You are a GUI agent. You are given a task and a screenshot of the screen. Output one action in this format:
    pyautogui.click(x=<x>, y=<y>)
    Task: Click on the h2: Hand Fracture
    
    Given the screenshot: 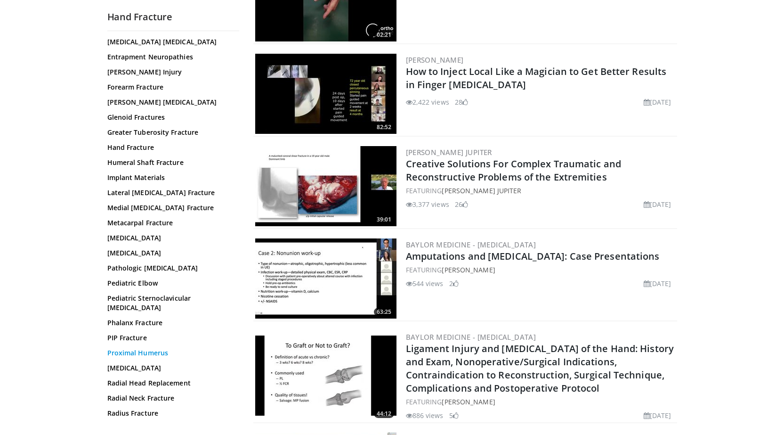 What is the action you would take?
    pyautogui.click(x=173, y=17)
    